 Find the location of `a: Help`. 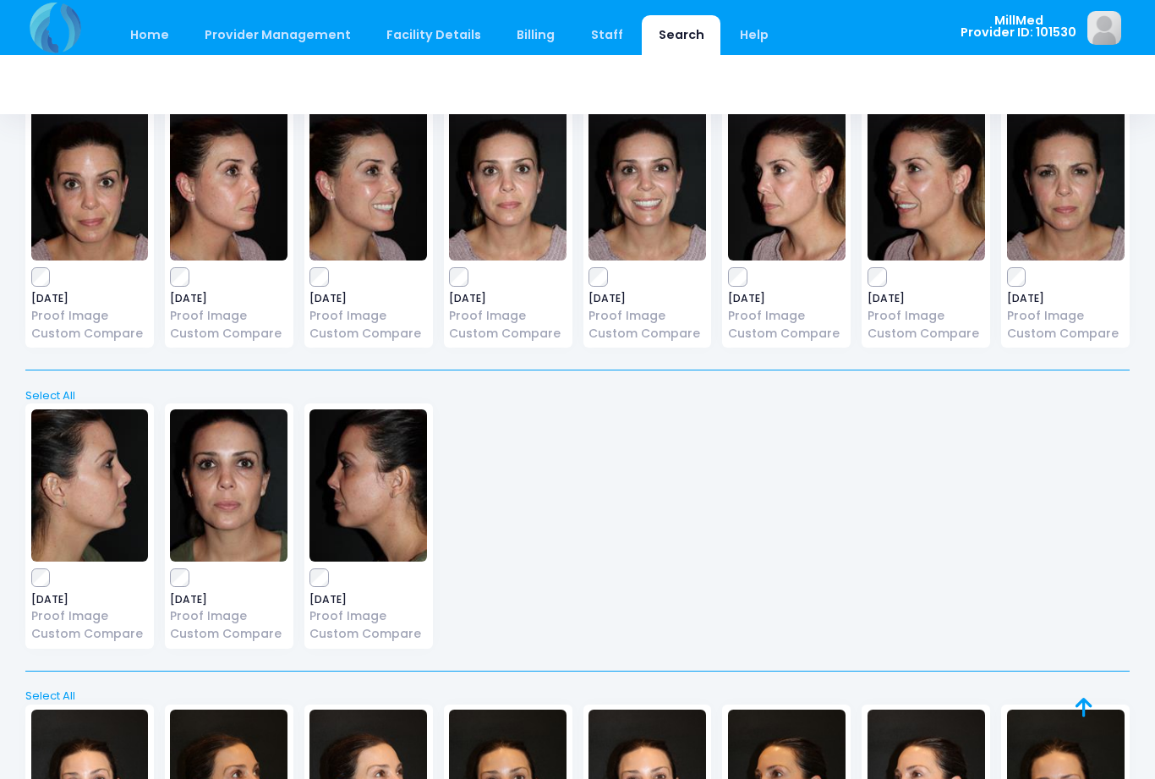

a: Help is located at coordinates (754, 35).